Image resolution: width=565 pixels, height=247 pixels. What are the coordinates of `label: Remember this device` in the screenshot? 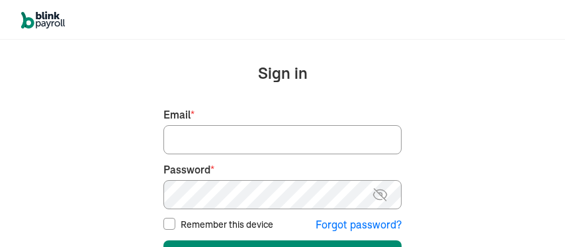 It's located at (227, 224).